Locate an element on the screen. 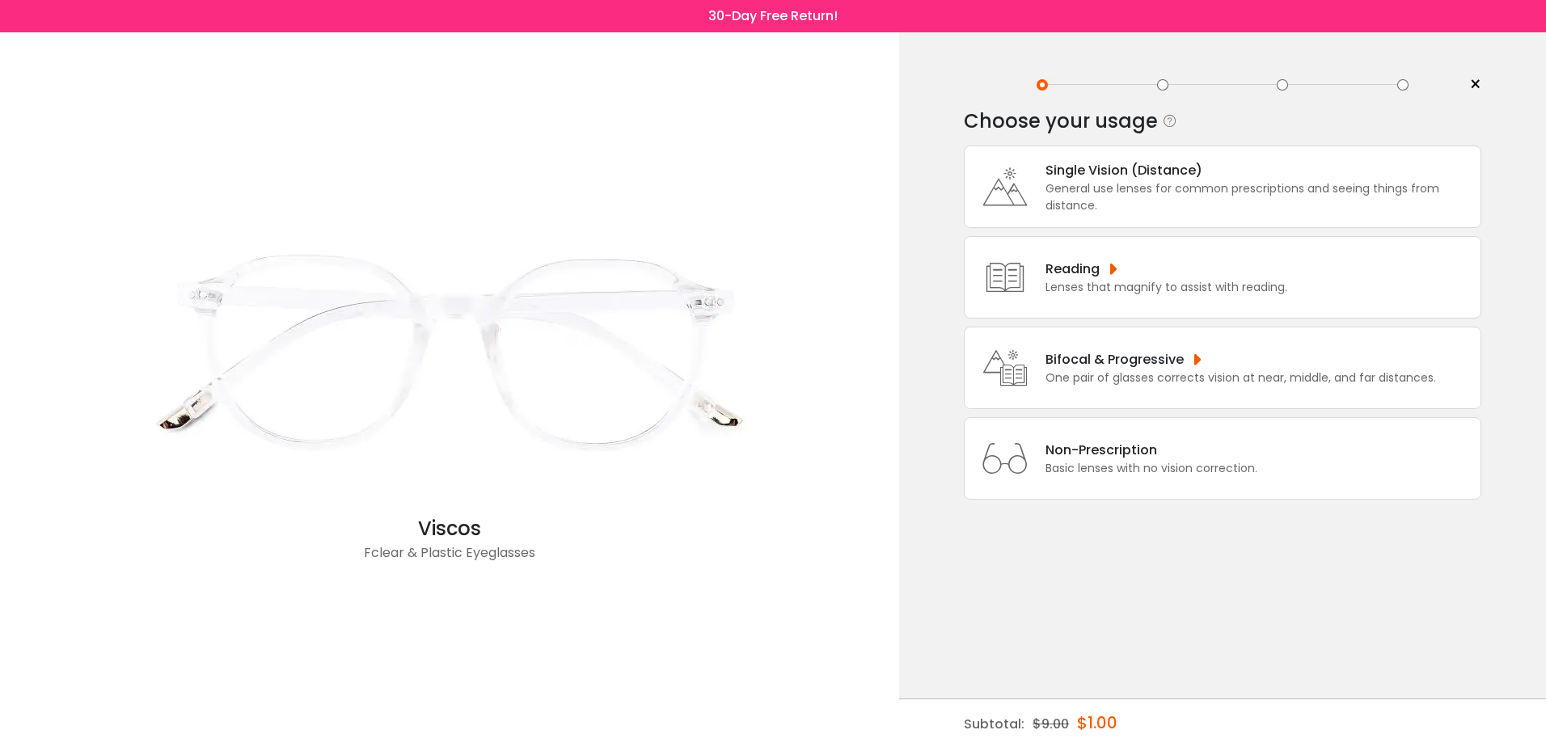 The image size is (1546, 747). div: Choose your usage is located at coordinates (1061, 121).